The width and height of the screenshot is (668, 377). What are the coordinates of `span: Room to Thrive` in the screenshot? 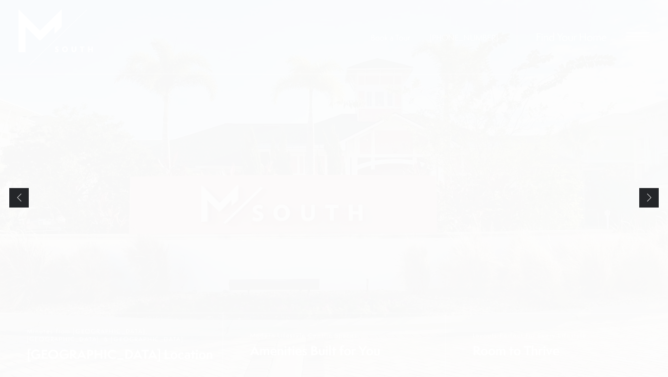 It's located at (530, 350).